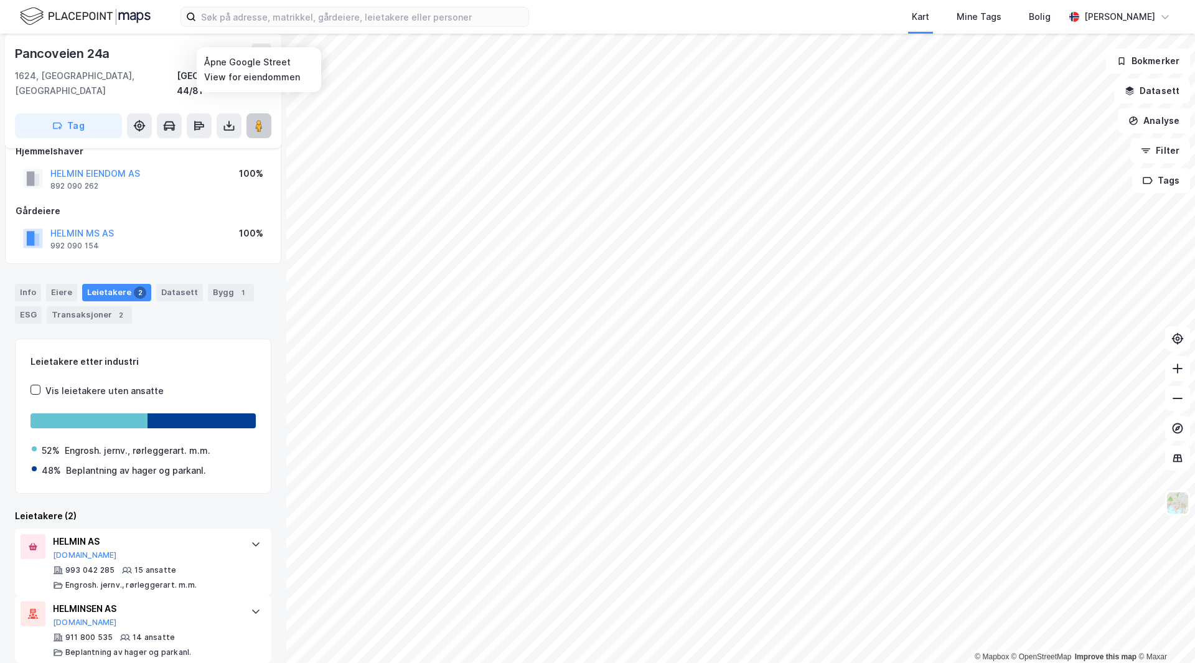 The height and width of the screenshot is (663, 1195). Describe the element at coordinates (1153, 121) in the screenshot. I see `button: Analyse` at that location.